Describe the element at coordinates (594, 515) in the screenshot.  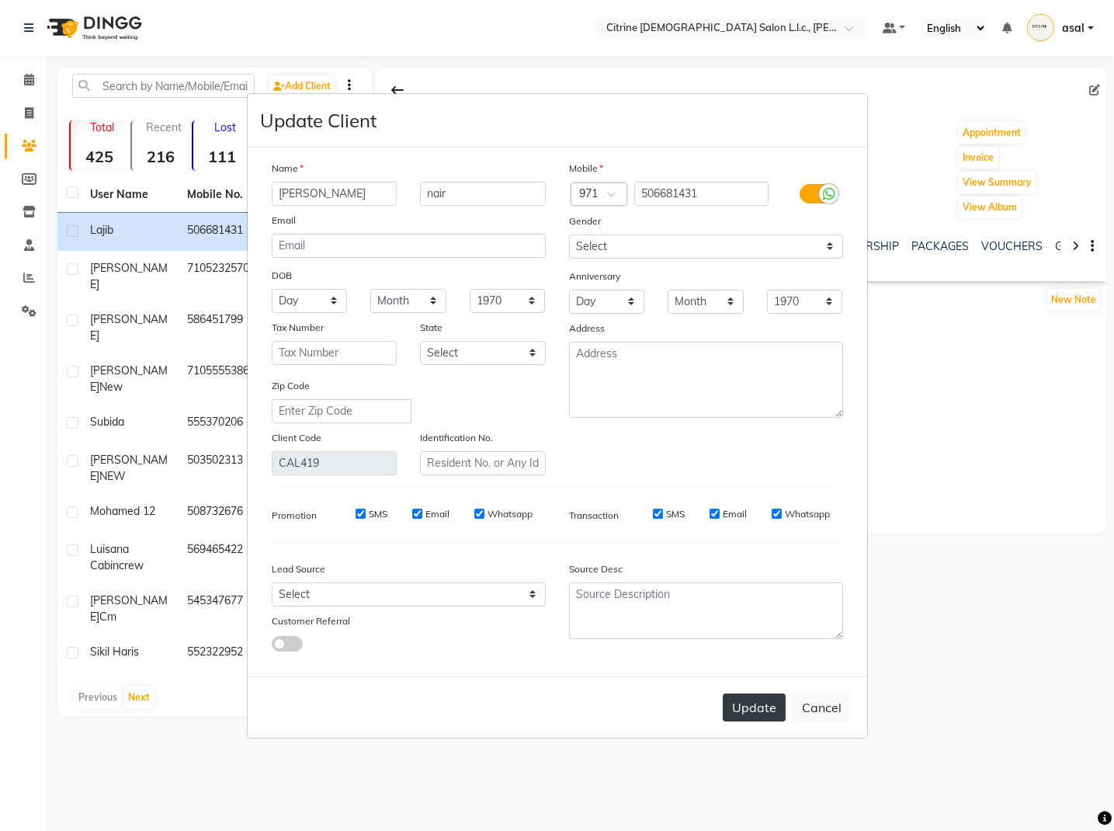
I see `label: Transaction` at that location.